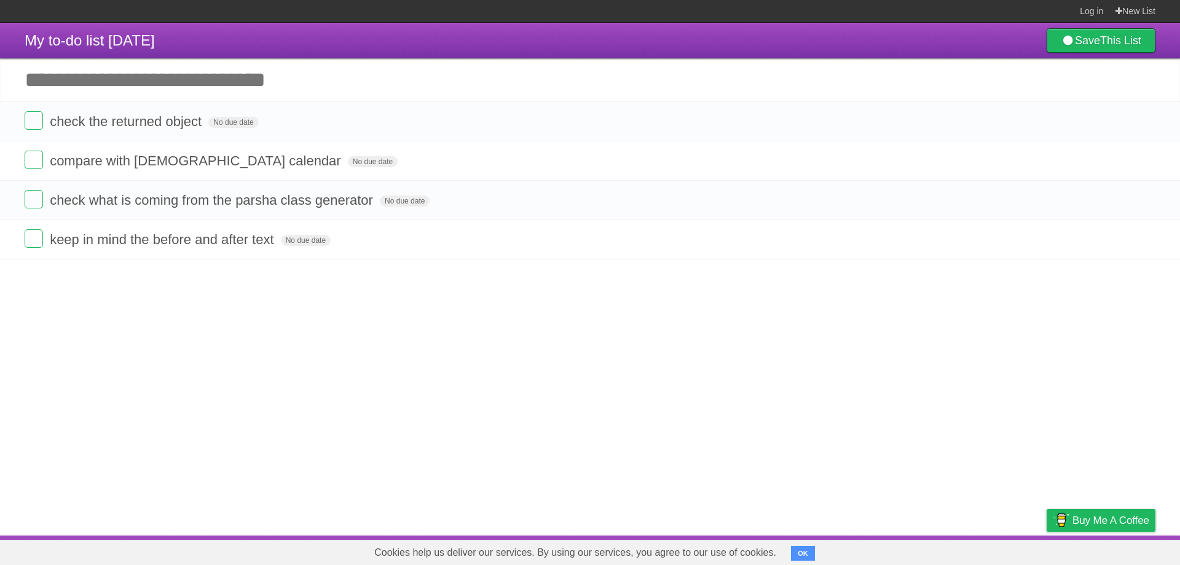  What do you see at coordinates (1120, 41) in the screenshot?
I see `b: This List` at bounding box center [1120, 41].